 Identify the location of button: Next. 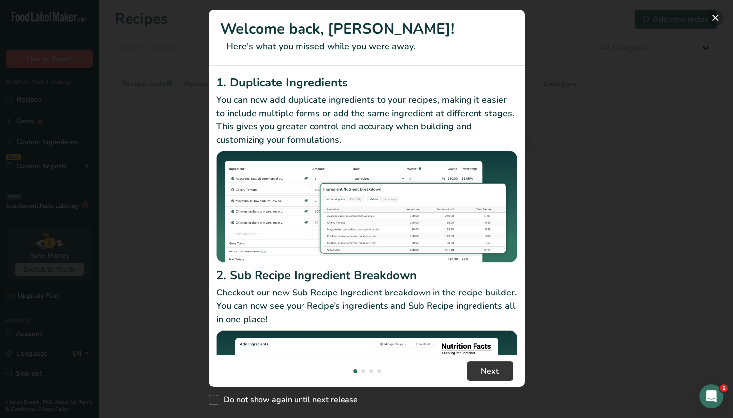
(490, 371).